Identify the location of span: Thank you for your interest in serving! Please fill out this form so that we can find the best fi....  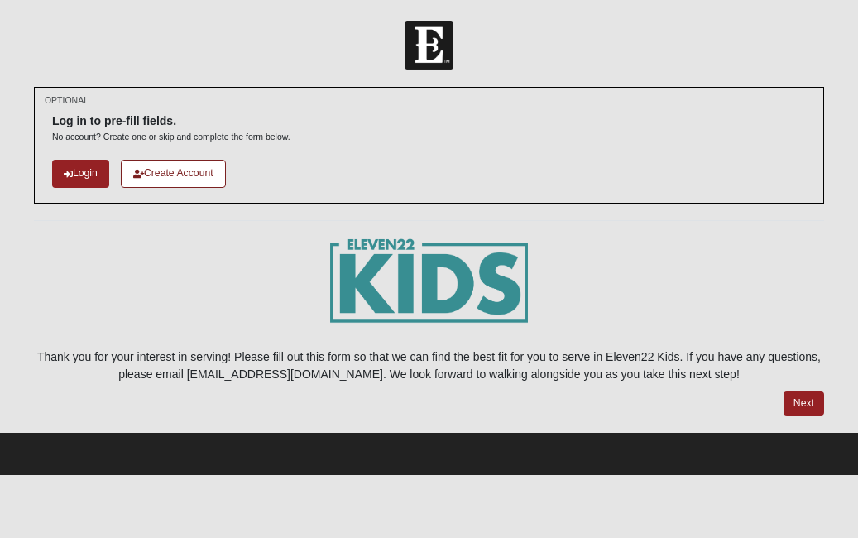
(429, 365).